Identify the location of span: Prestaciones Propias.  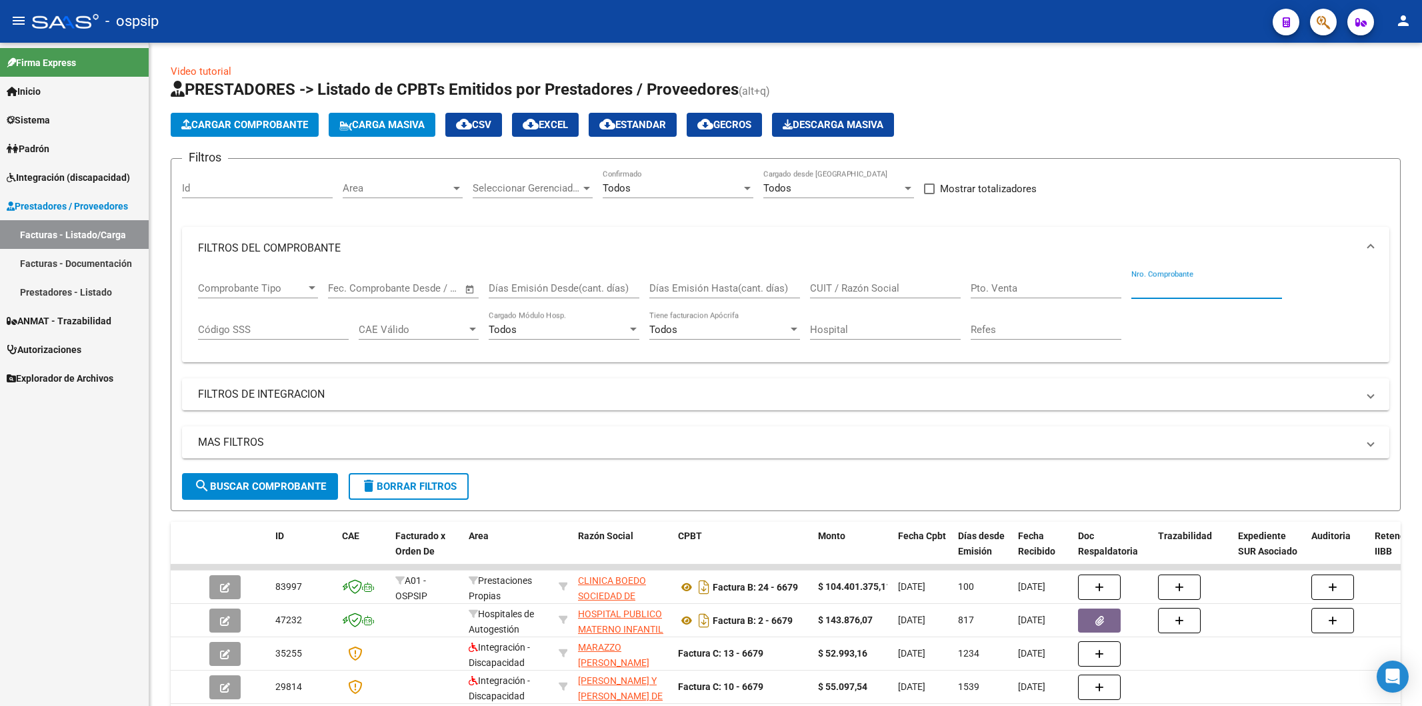
(500, 587).